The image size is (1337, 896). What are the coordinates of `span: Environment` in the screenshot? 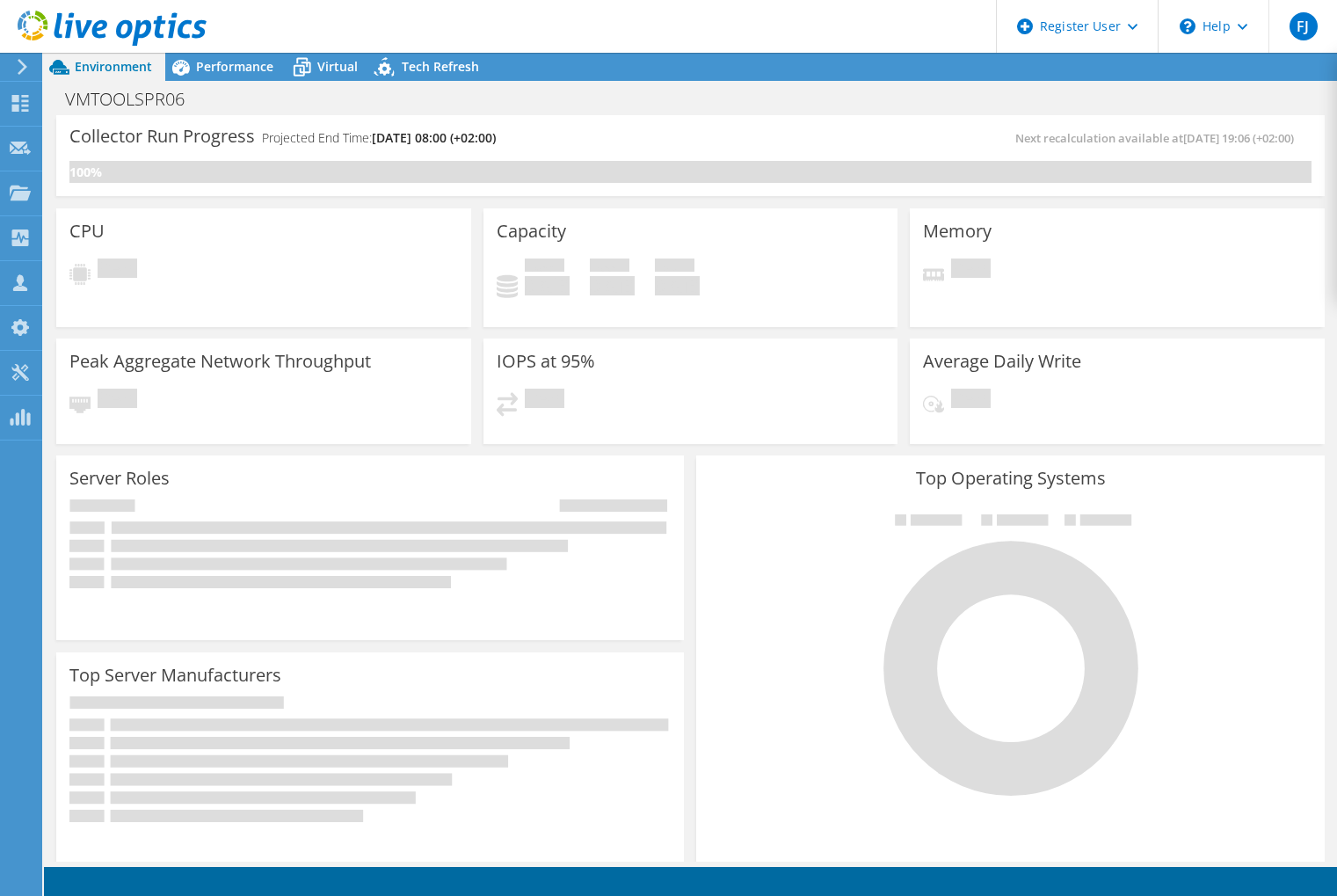 It's located at (114, 66).